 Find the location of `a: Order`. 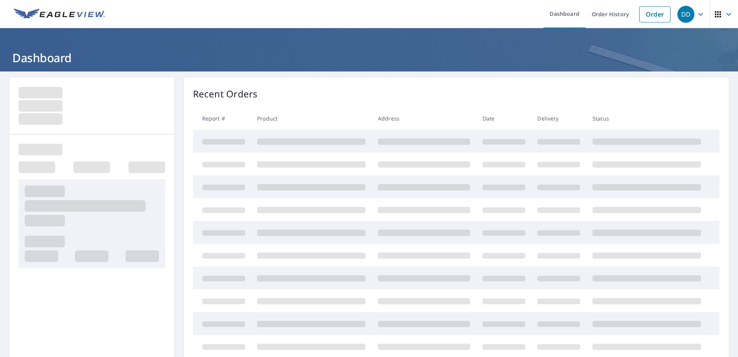

a: Order is located at coordinates (655, 14).